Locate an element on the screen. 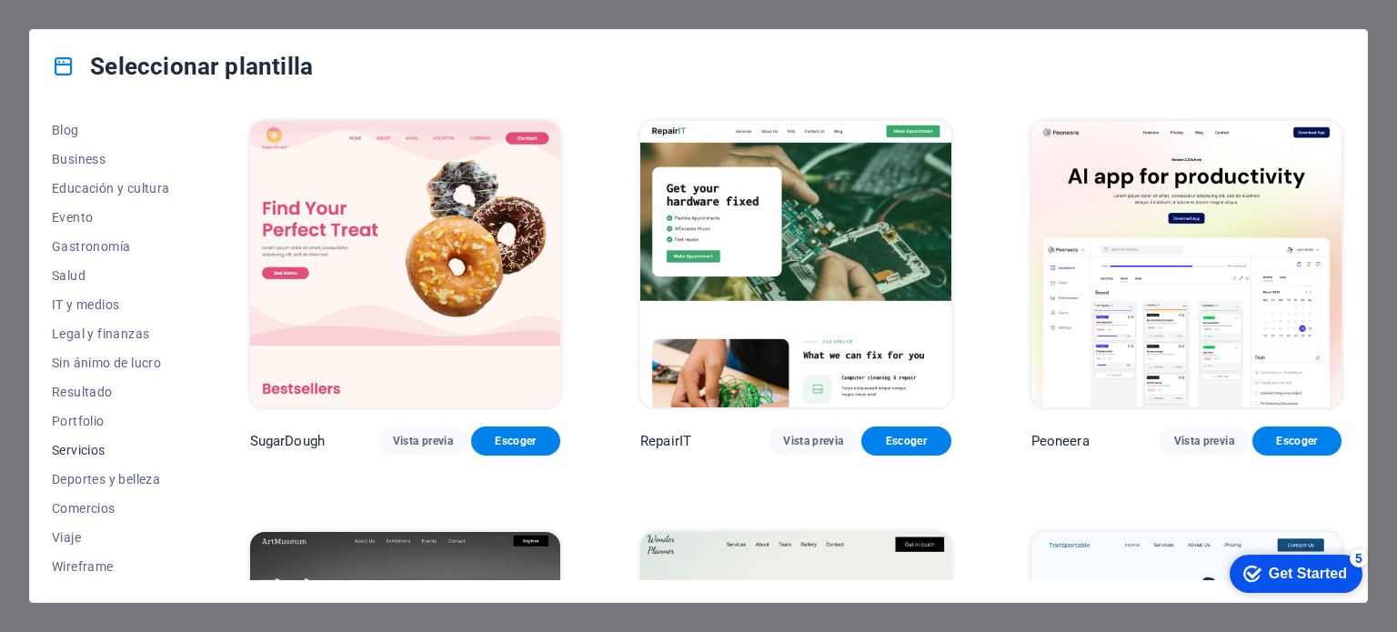 The image size is (1397, 632). button: Blog is located at coordinates (111, 130).